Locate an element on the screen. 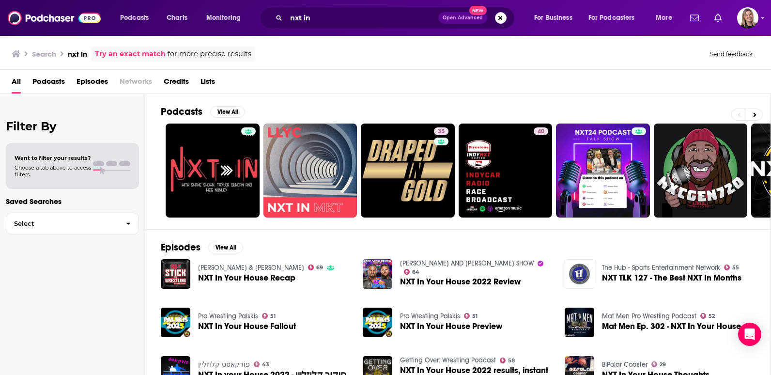  a: PodcastsView All is located at coordinates (203, 111).